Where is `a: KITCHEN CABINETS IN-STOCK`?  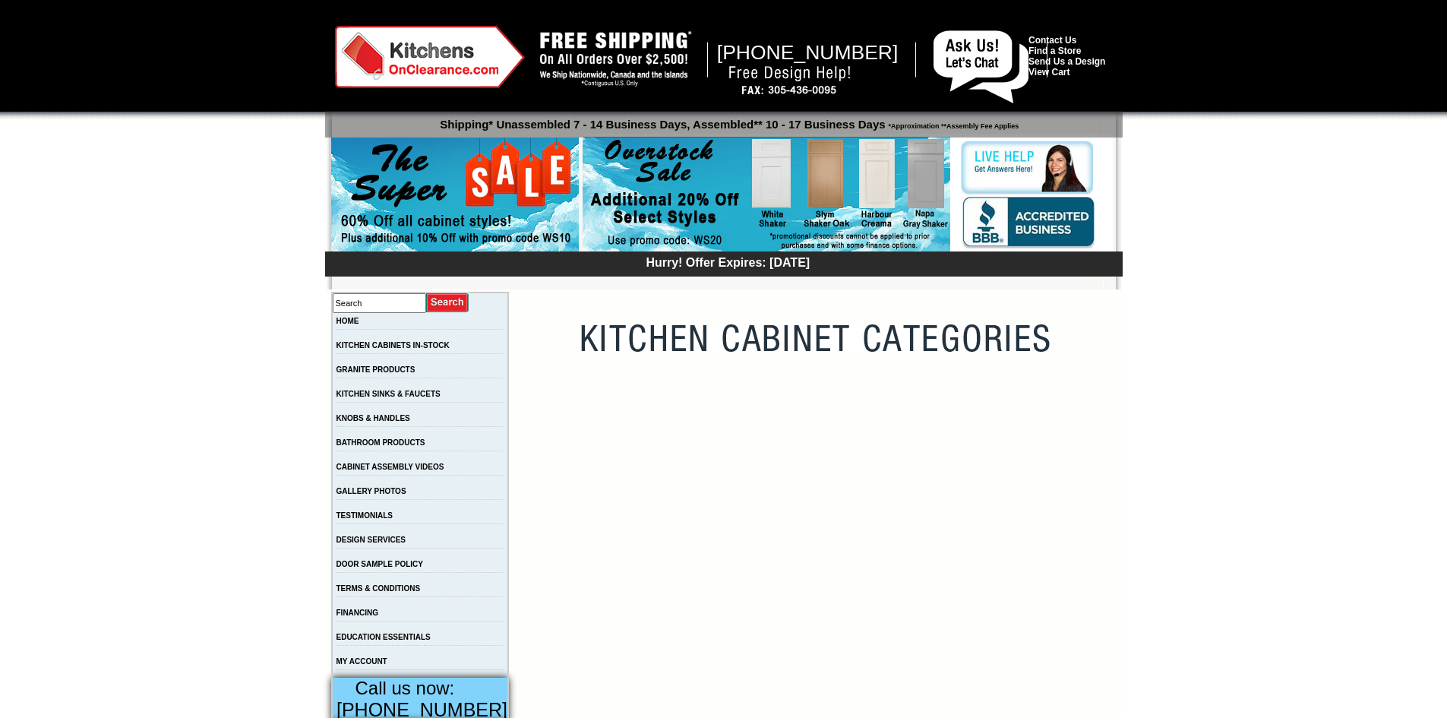 a: KITCHEN CABINETS IN-STOCK is located at coordinates (393, 345).